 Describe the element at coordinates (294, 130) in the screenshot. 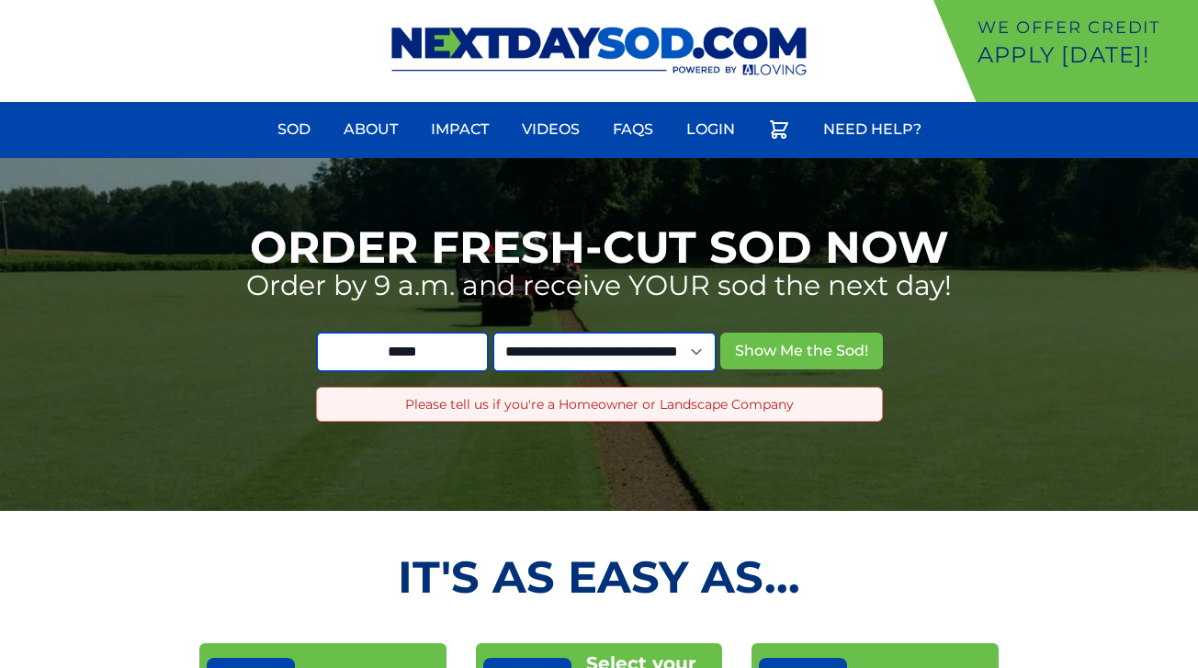

I see `a: Sod` at that location.